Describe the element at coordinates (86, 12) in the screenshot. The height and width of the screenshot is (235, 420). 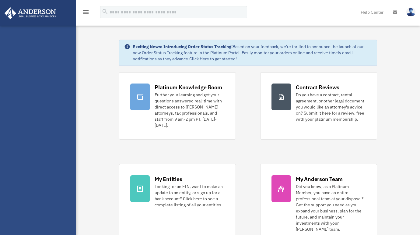
I see `i: menu` at that location.